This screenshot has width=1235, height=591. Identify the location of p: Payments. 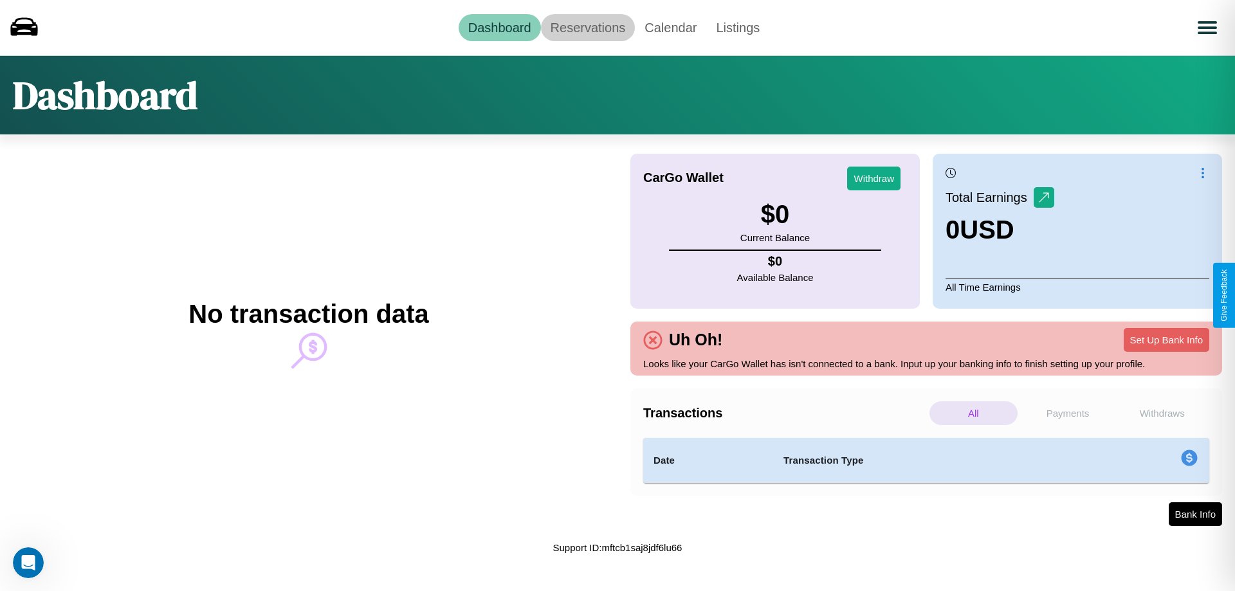
(1068, 413).